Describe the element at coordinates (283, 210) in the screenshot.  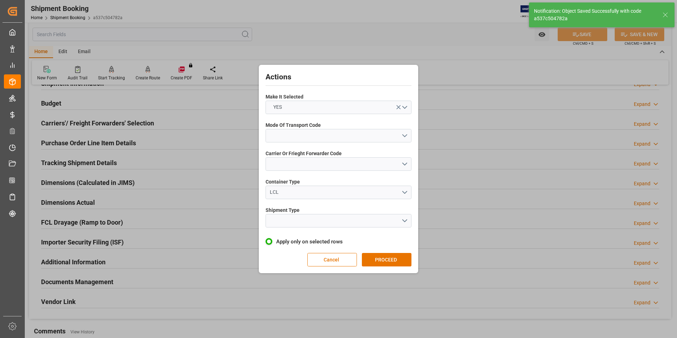
I see `span: Shipment Type` at that location.